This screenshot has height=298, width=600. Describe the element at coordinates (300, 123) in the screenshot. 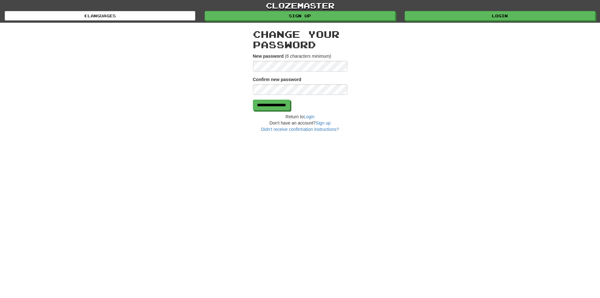

I see `div: Return to Don't have an account?` at that location.